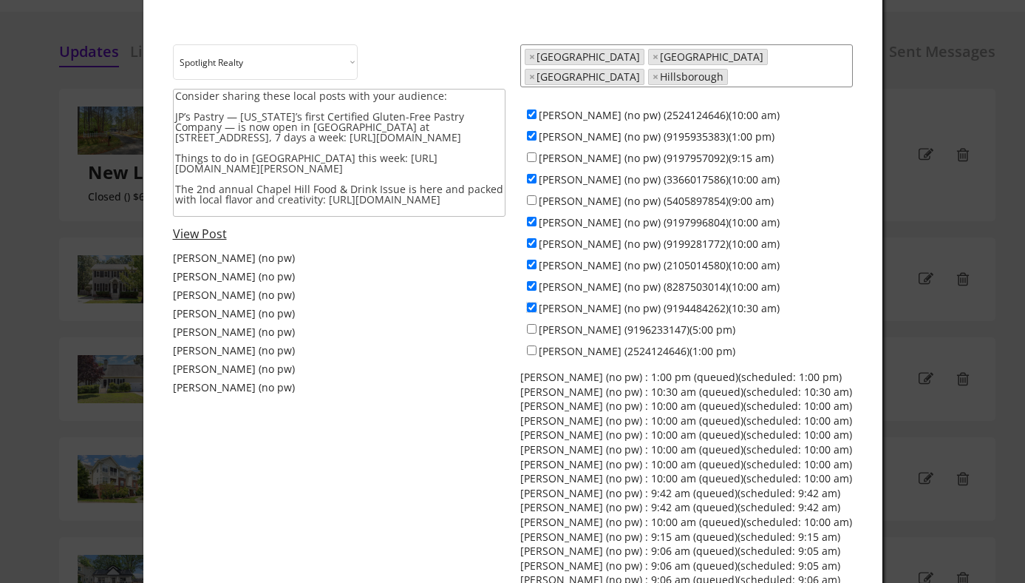  I want to click on li: Raleigh, so click(585, 57).